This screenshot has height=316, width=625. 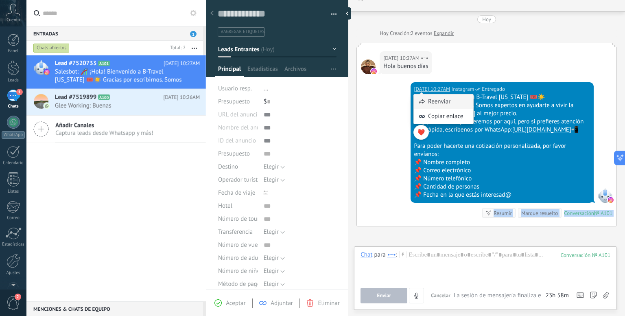 I want to click on span: Principal, so click(x=230, y=71).